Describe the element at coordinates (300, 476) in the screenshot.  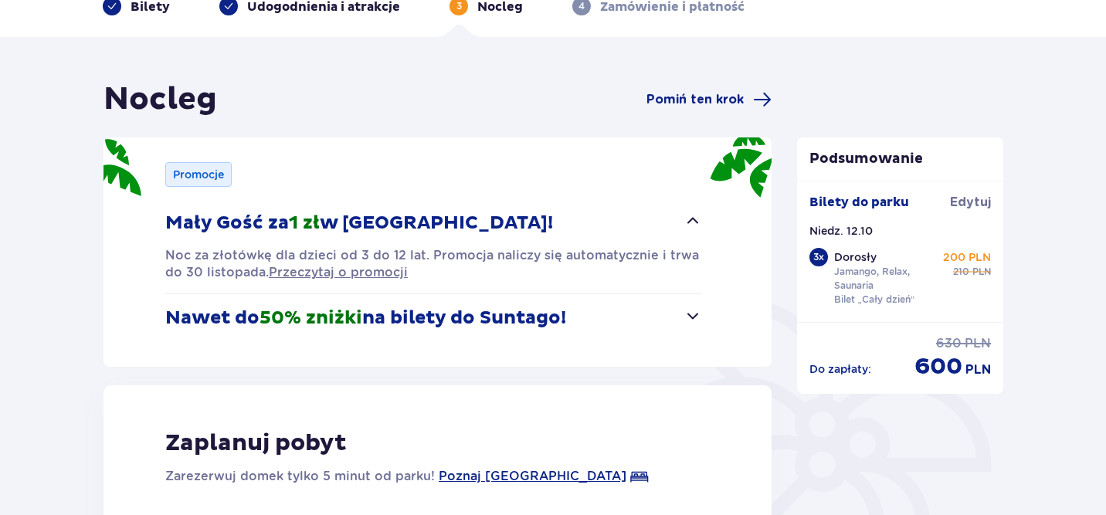
I see `p: Zarezerwuj domek tylko 5 minut od parku!` at that location.